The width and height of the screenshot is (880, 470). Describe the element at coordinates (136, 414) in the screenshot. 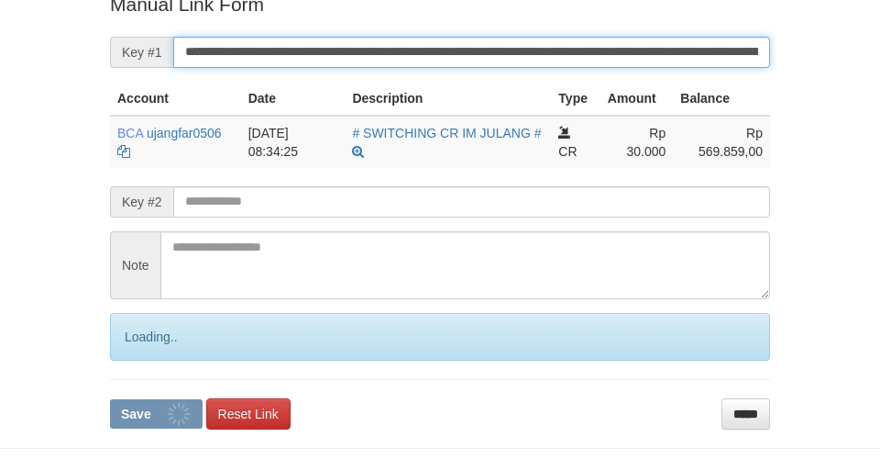

I see `span: Save` at that location.